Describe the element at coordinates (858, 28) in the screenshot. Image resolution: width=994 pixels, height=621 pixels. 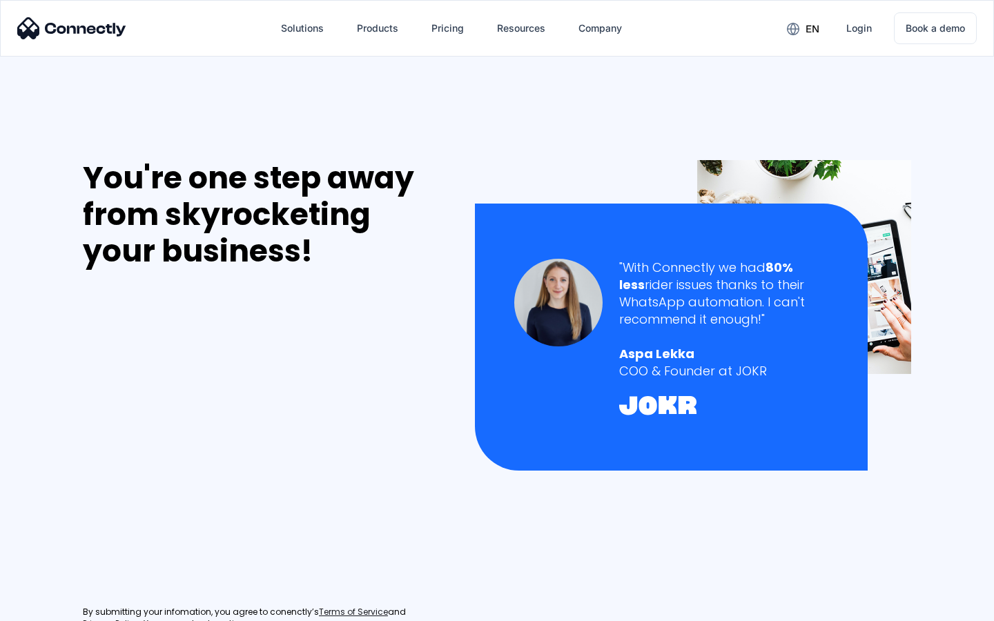
I see `div: Login` at that location.